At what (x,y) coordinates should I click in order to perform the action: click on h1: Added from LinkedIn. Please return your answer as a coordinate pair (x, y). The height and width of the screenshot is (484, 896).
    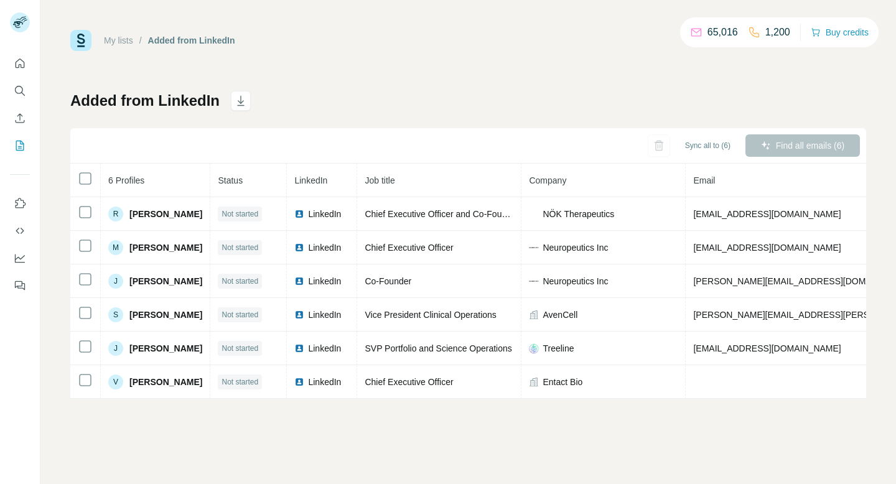
    Looking at the image, I should click on (145, 101).